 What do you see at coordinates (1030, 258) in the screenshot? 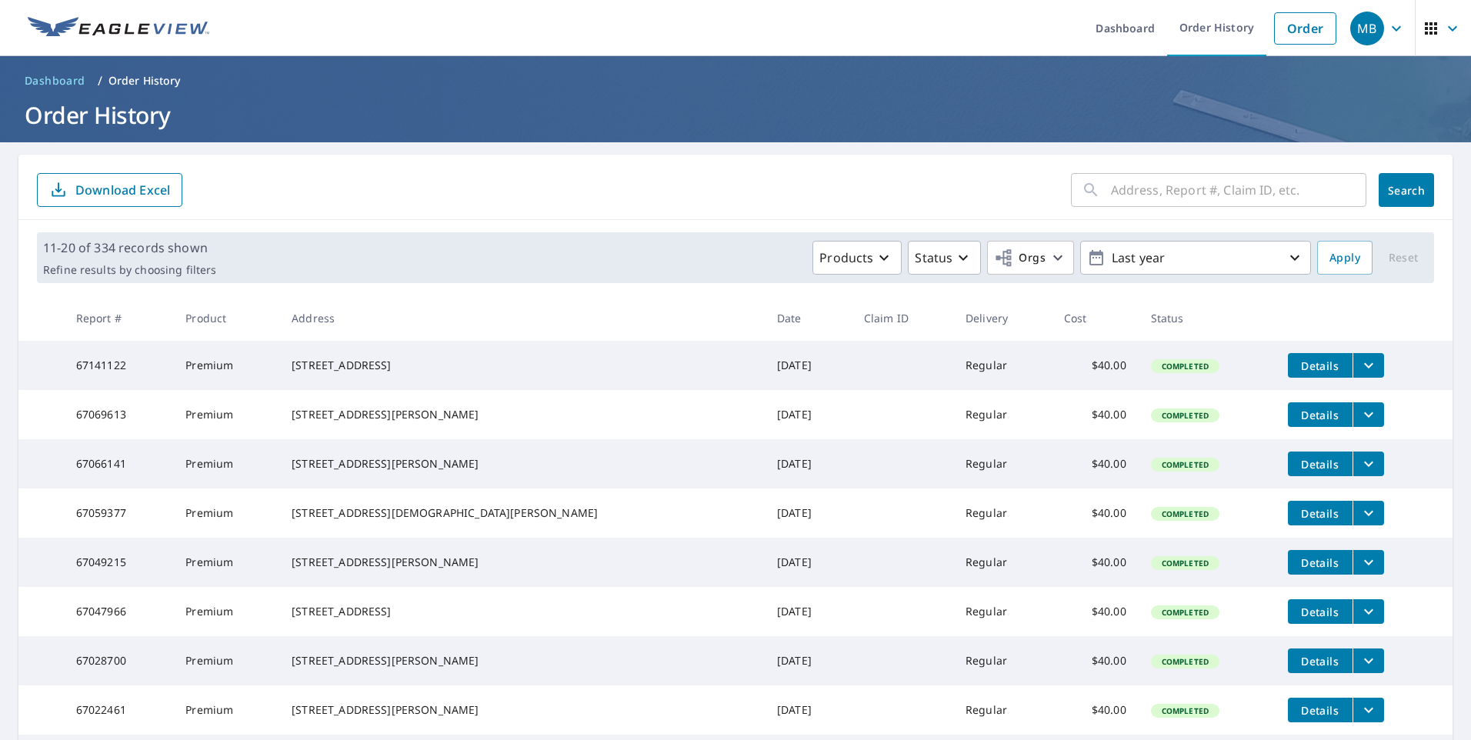
I see `button: Orgs` at bounding box center [1030, 258].